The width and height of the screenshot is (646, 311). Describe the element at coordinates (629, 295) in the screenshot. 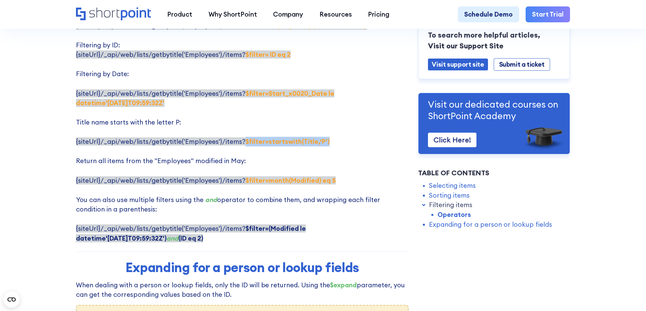

I see `div: Chat Widget` at that location.